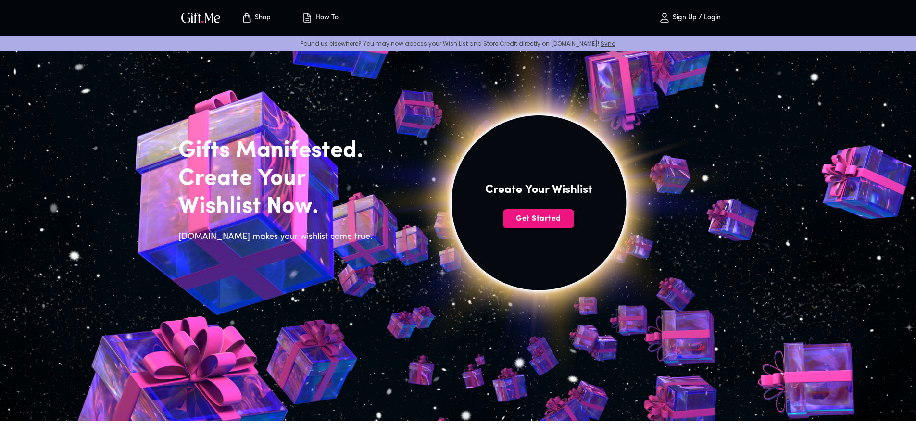  Describe the element at coordinates (278, 151) in the screenshot. I see `h2: Gifts Manifested.` at that location.